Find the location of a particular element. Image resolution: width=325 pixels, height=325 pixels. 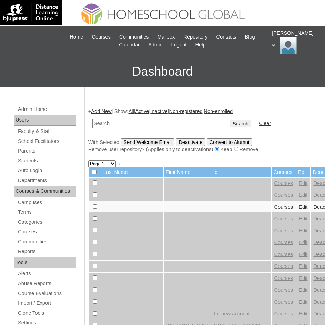

a: Logout is located at coordinates (179, 45).